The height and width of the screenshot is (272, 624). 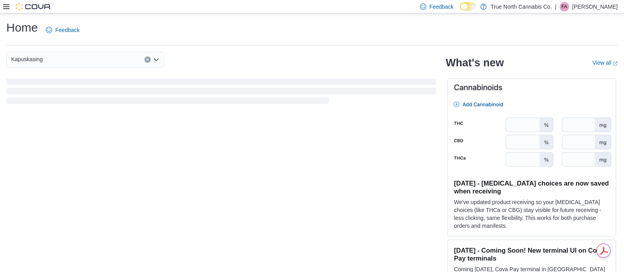 What do you see at coordinates (468, 6) in the screenshot?
I see `input: Dark Mode` at bounding box center [468, 6].